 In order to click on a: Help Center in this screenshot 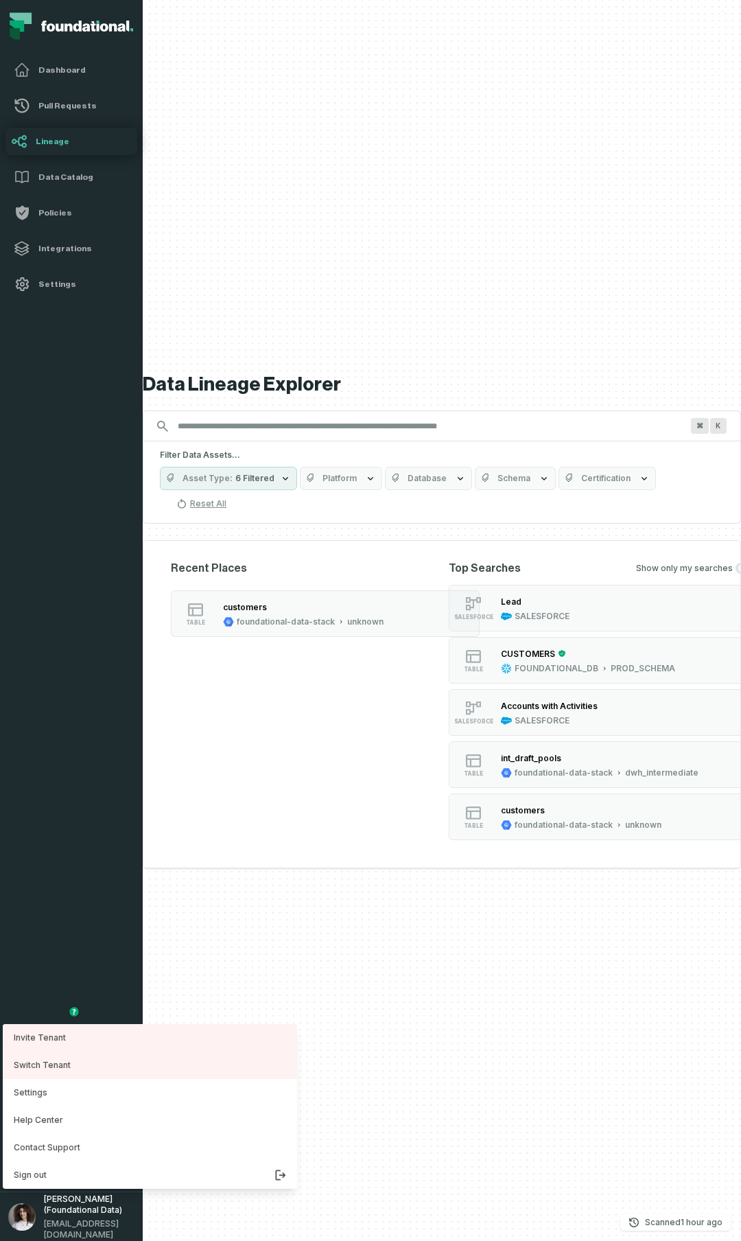, I will do `click(150, 1120)`.